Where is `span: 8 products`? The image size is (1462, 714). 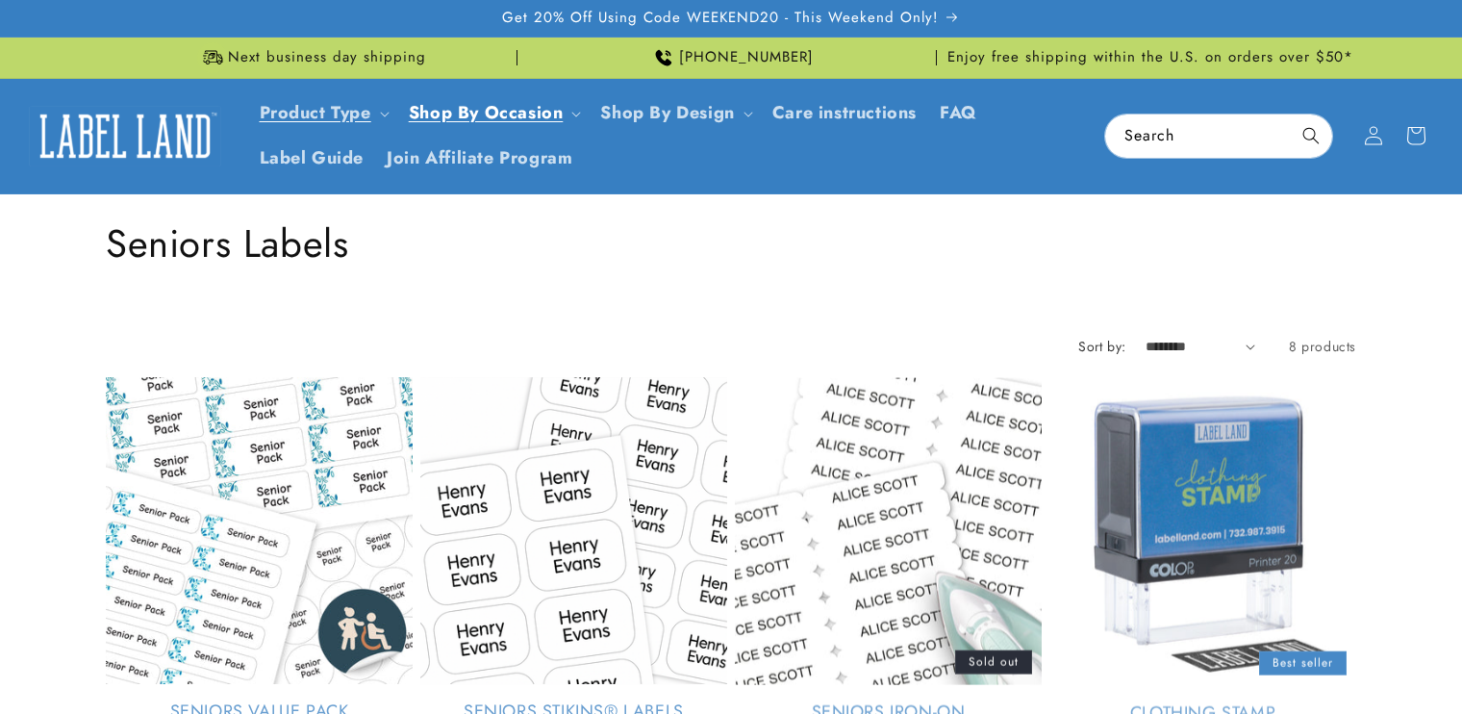
span: 8 products is located at coordinates (1322, 346).